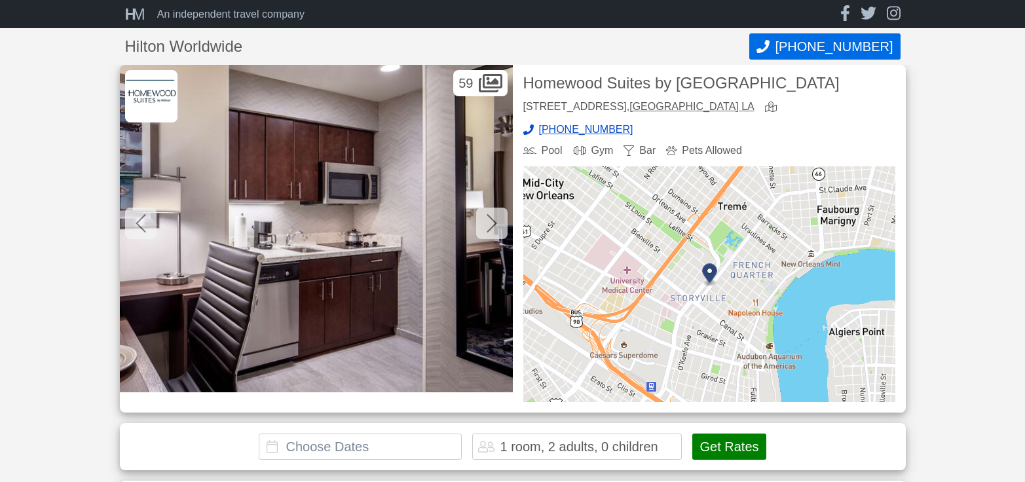 Image resolution: width=1025 pixels, height=482 pixels. What do you see at coordinates (639, 151) in the screenshot?
I see `div: Bar` at bounding box center [639, 151].